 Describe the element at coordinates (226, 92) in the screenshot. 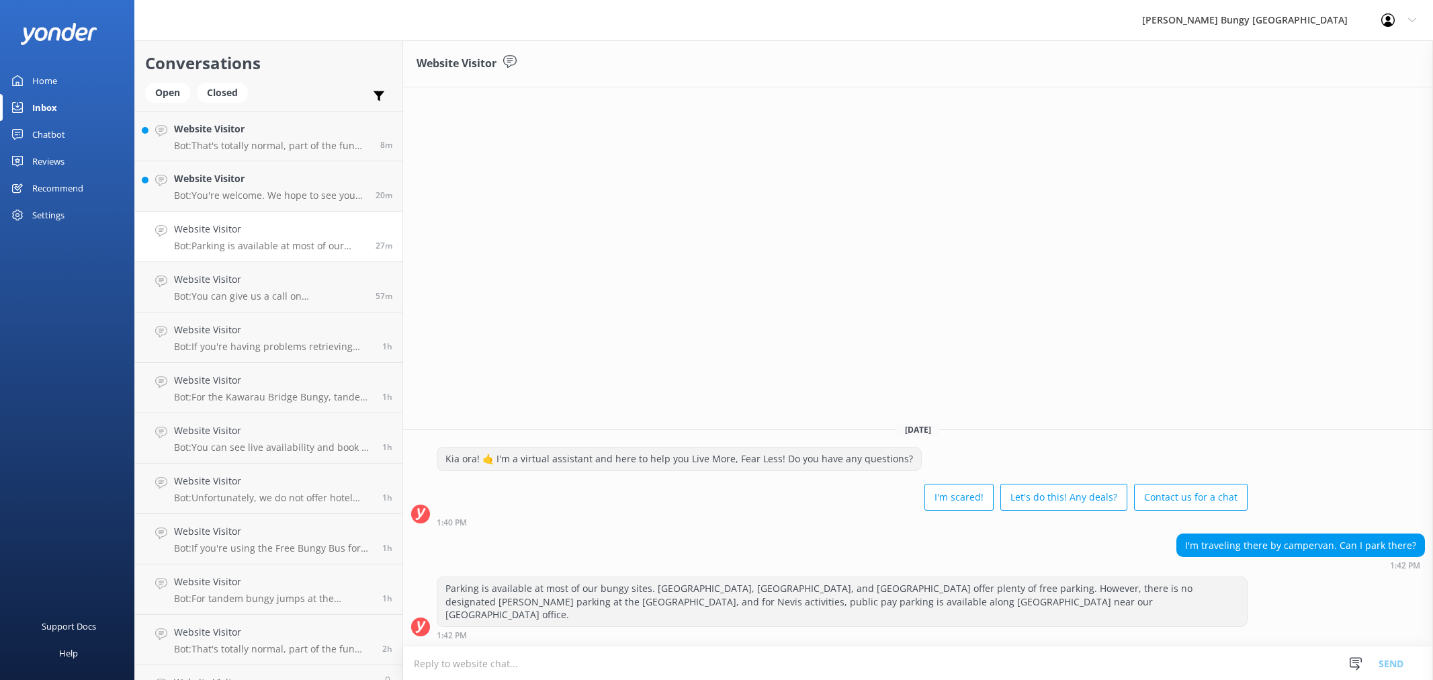

I see `a: Closed` at that location.